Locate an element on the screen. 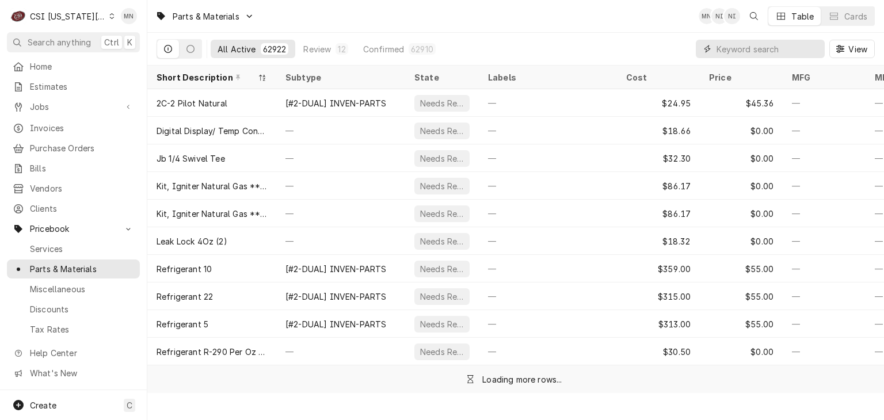 Image resolution: width=884 pixels, height=420 pixels. span: Ctrl is located at coordinates (112, 42).